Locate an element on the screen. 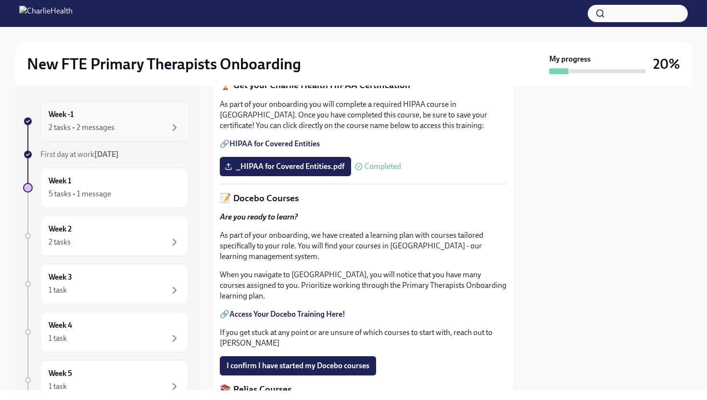  span: First day at work is located at coordinates (79, 154).